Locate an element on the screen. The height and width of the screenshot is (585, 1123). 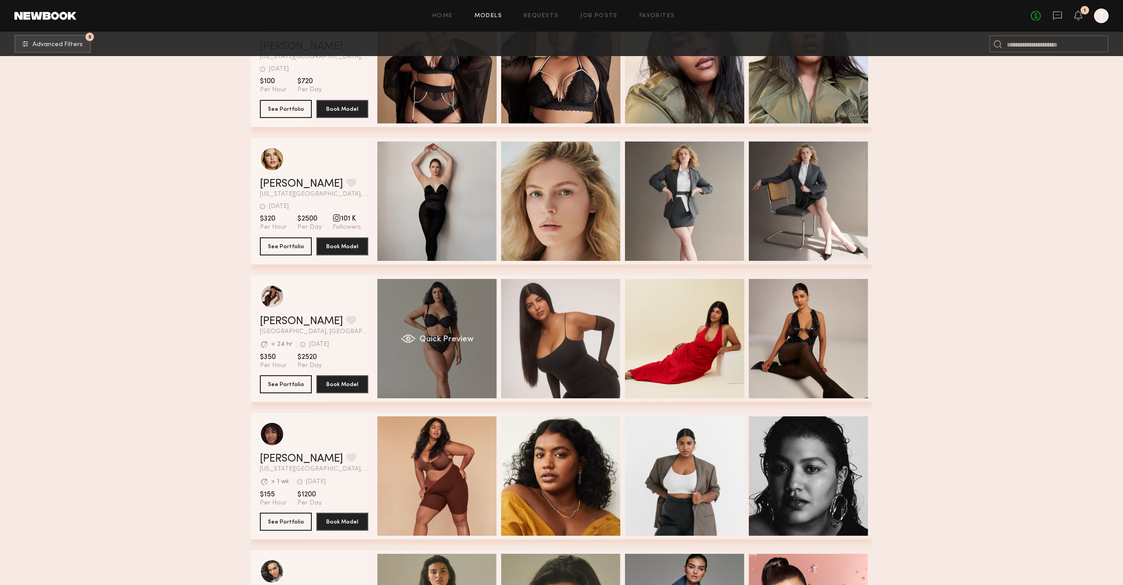
span: $155 is located at coordinates (273, 494).